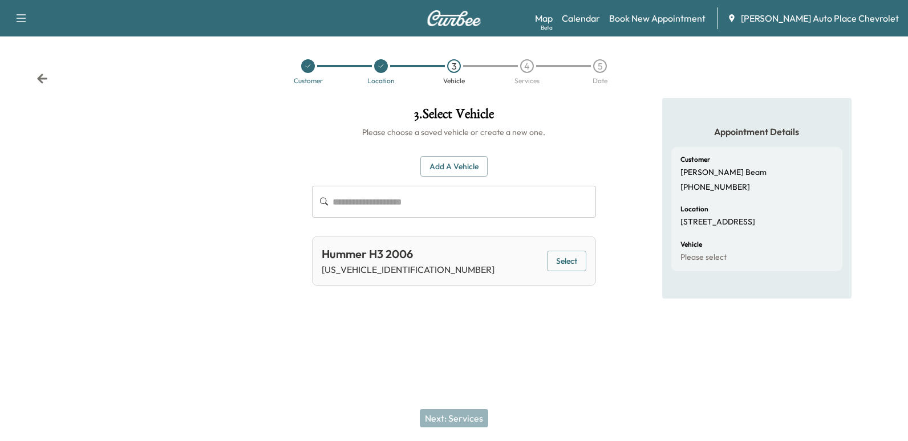 Image resolution: width=908 pixels, height=441 pixels. What do you see at coordinates (581, 18) in the screenshot?
I see `a: Calendar` at bounding box center [581, 18].